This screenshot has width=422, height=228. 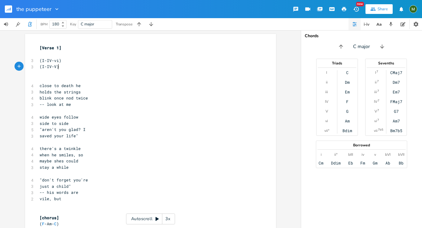 What do you see at coordinates (383, 9) in the screenshot?
I see `div: Share` at bounding box center [383, 9].